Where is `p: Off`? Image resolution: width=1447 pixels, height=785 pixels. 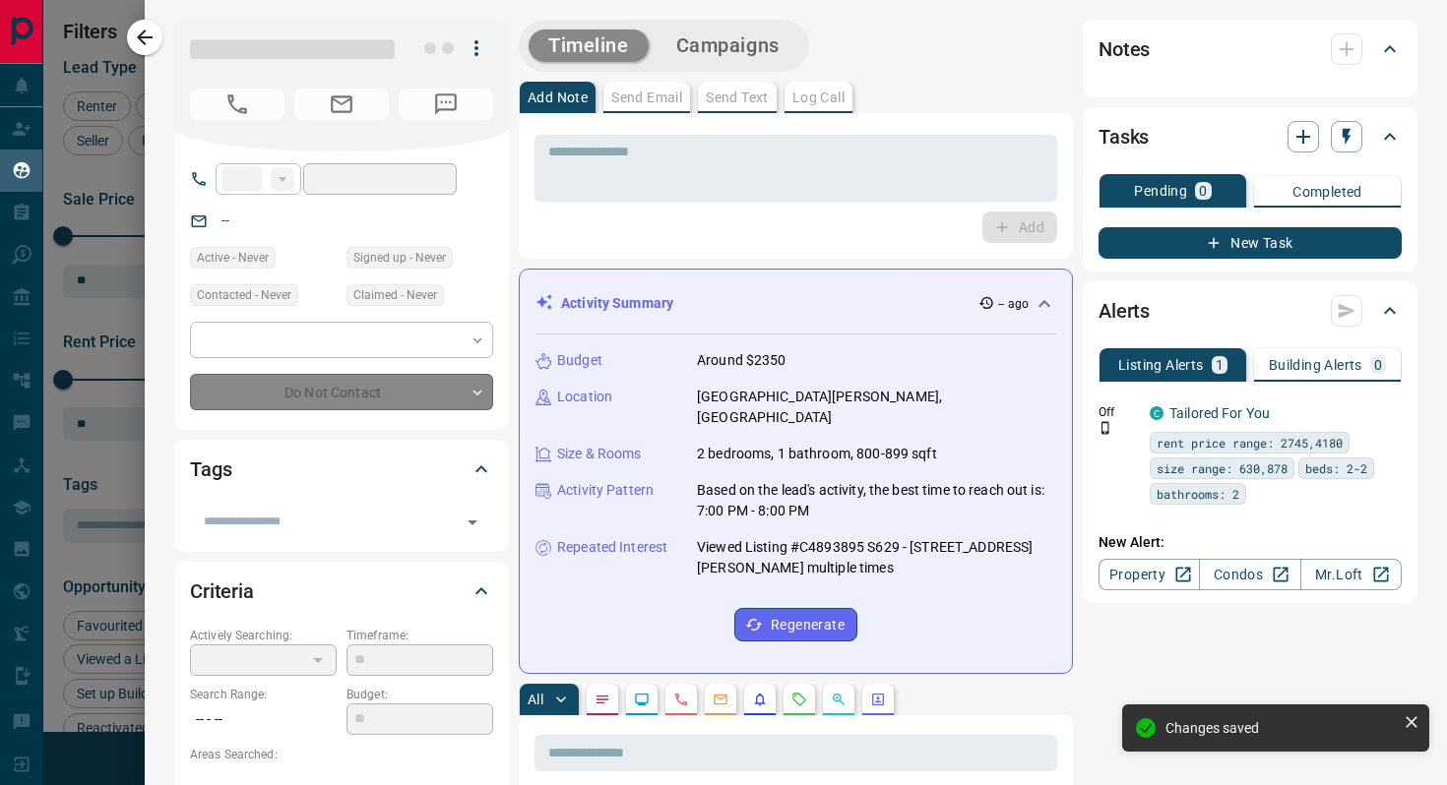 p: Off is located at coordinates (1118, 412).